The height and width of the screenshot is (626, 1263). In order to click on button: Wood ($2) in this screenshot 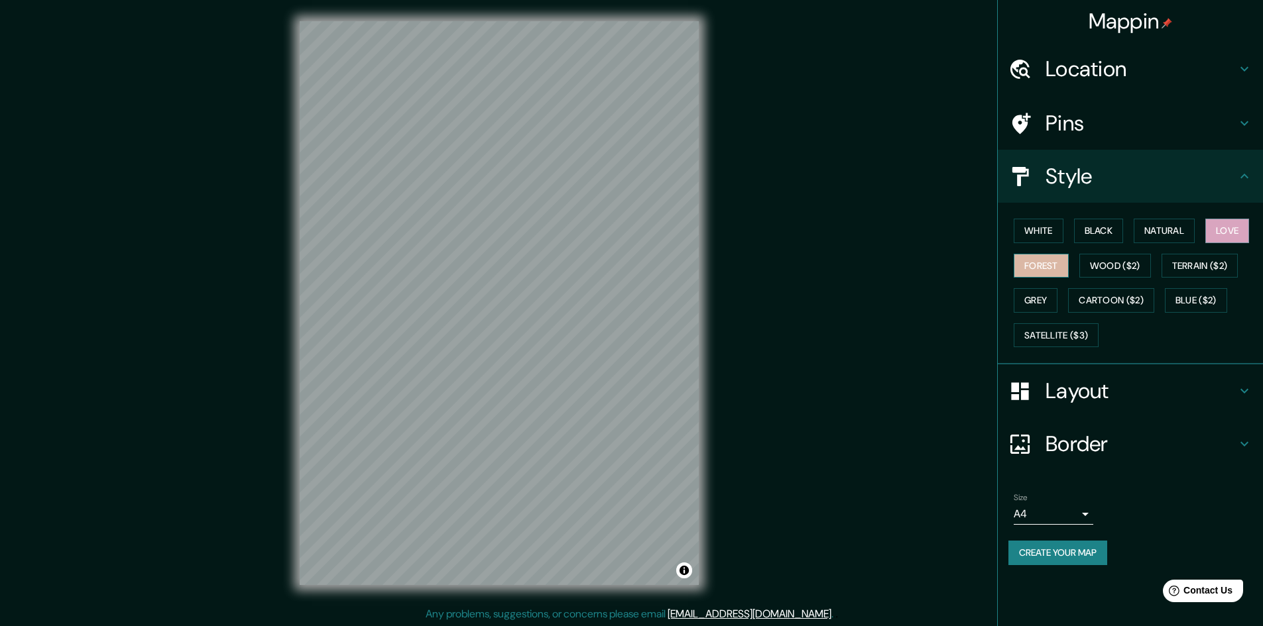, I will do `click(1115, 266)`.